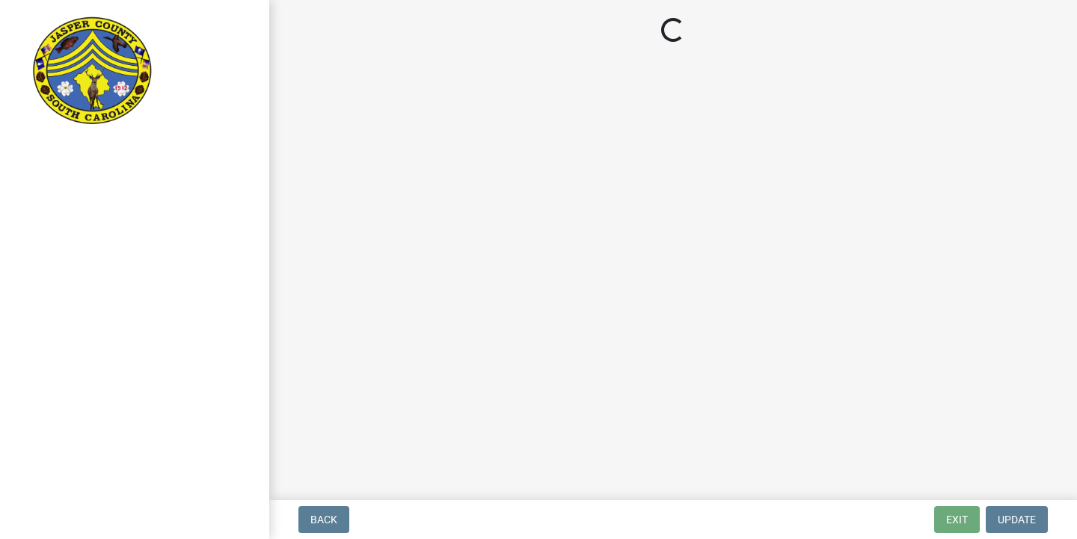 Image resolution: width=1077 pixels, height=539 pixels. What do you see at coordinates (324, 520) in the screenshot?
I see `span: Back` at bounding box center [324, 520].